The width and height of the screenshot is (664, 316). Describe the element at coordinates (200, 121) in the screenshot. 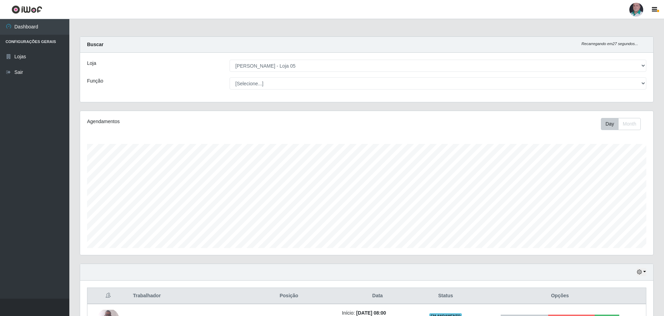

I see `div: Agendamentos` at that location.